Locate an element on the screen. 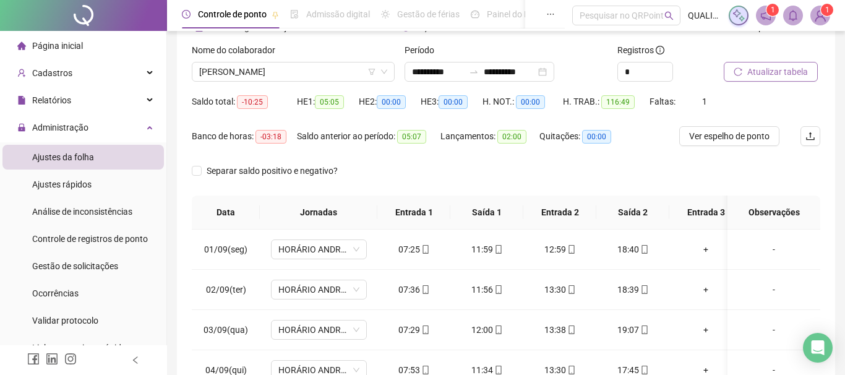 This screenshot has width=845, height=375. span: file-done is located at coordinates (294, 14).